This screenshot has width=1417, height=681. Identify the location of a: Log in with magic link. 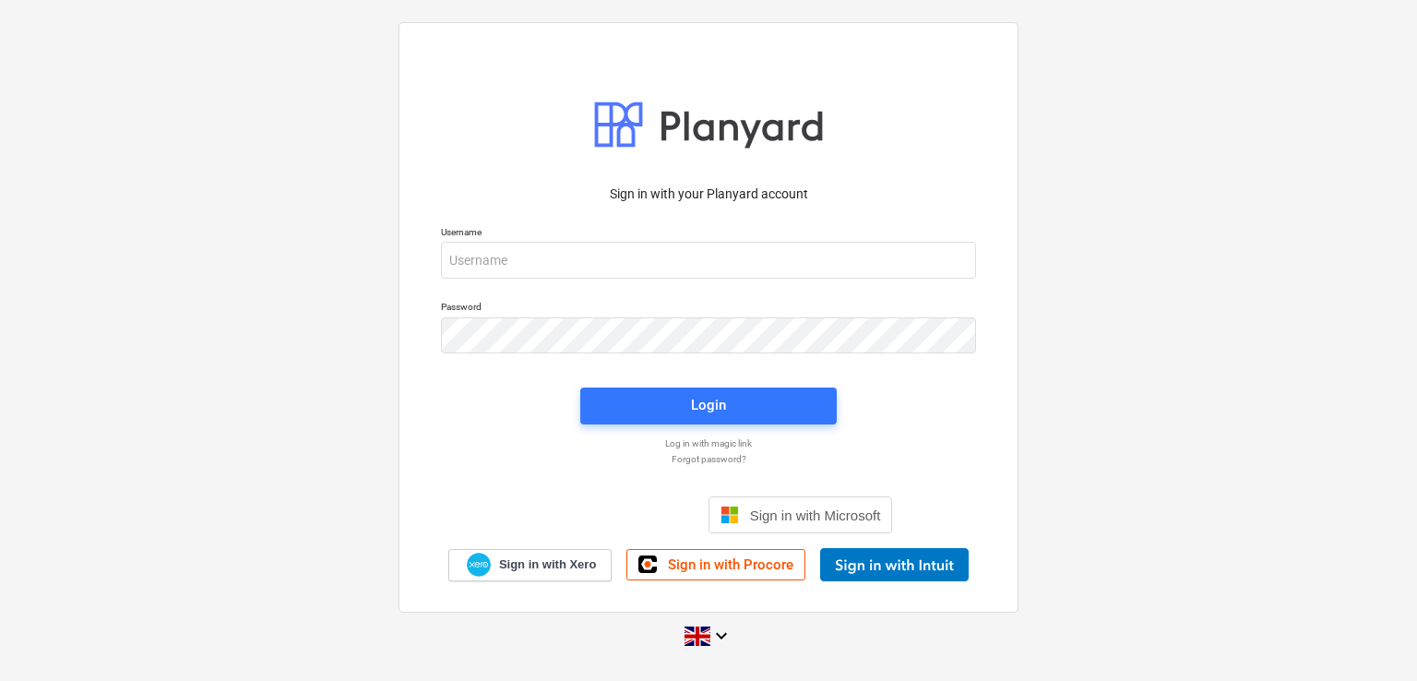
(709, 443).